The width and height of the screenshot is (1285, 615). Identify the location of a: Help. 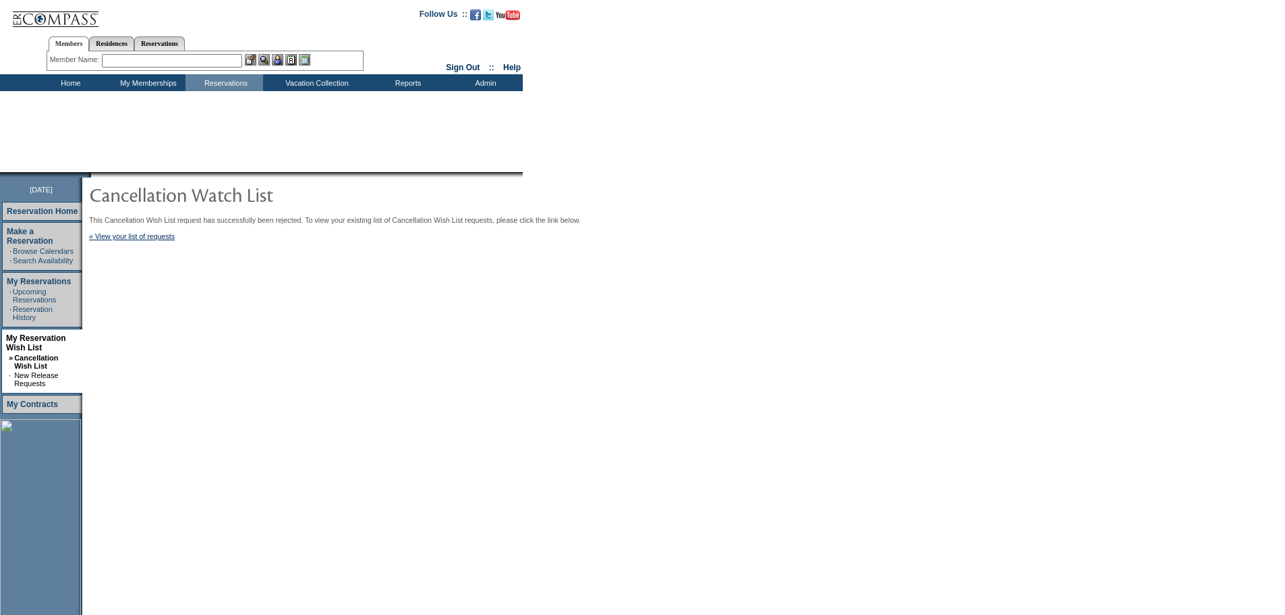
(512, 67).